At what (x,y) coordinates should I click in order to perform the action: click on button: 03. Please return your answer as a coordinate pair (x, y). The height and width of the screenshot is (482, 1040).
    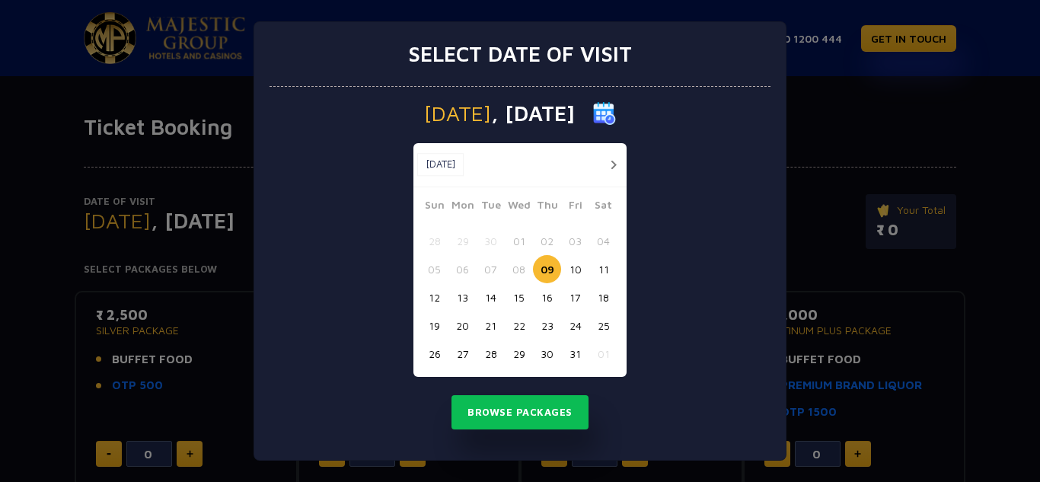
    Looking at the image, I should click on (575, 241).